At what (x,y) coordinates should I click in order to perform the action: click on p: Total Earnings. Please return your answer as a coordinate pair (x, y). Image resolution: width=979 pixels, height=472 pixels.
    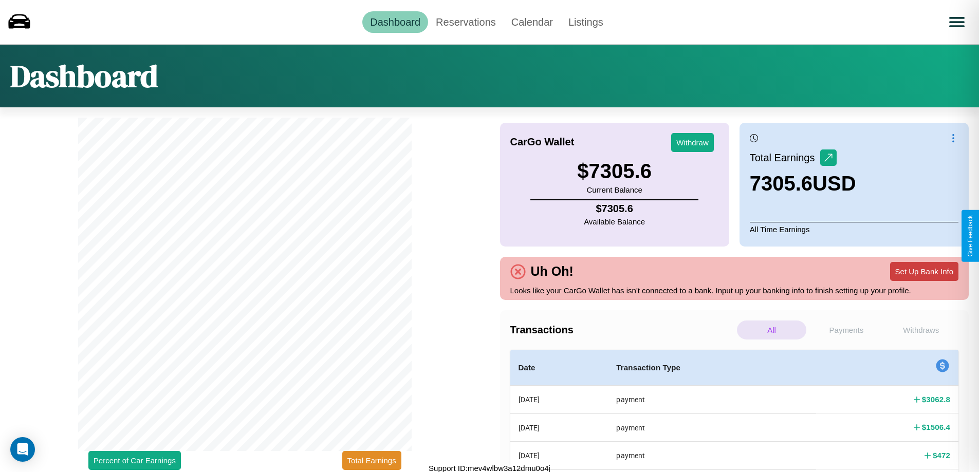
    Looking at the image, I should click on (784, 158).